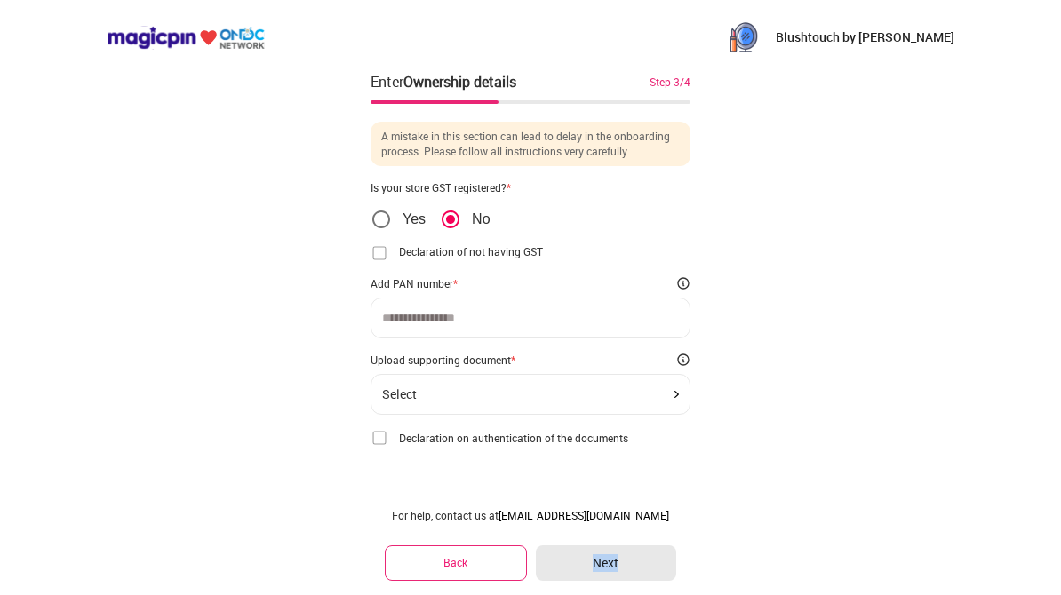 Image resolution: width=1061 pixels, height=595 pixels. I want to click on div: Is your store GST registered?, so click(530, 187).